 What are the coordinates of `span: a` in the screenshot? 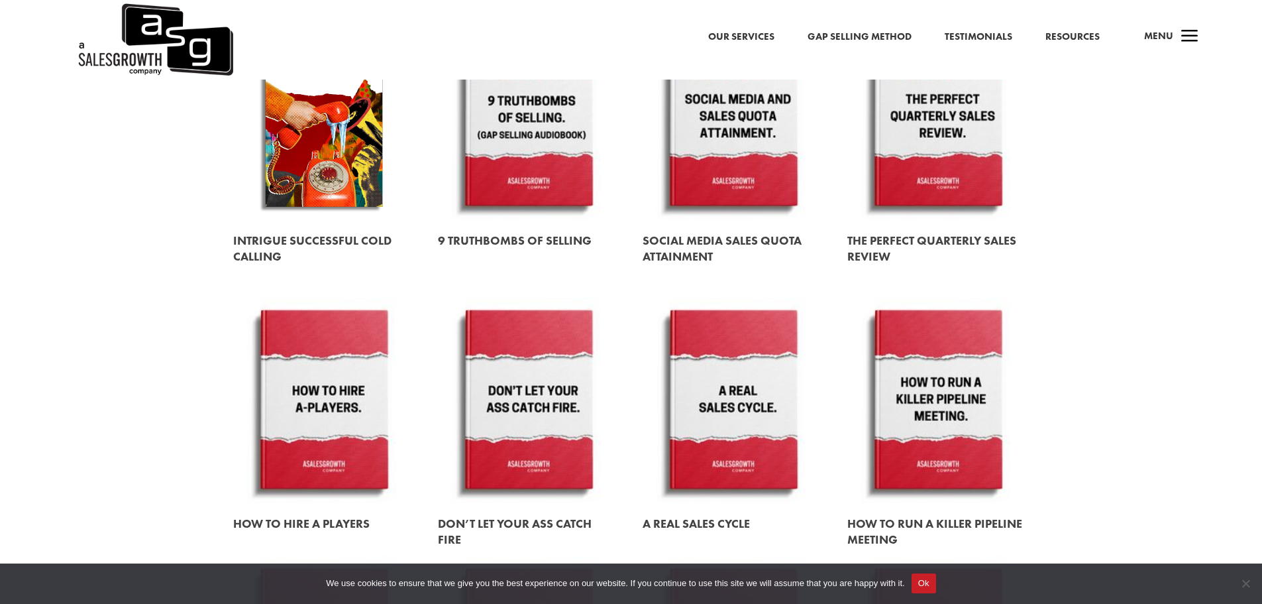 It's located at (1190, 37).